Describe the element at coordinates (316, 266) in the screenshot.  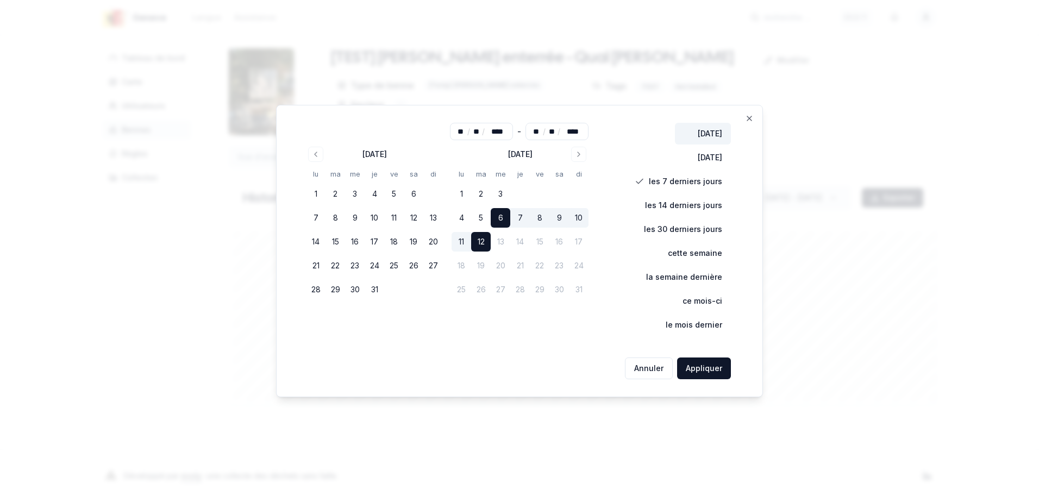
I see `button: 21` at that location.